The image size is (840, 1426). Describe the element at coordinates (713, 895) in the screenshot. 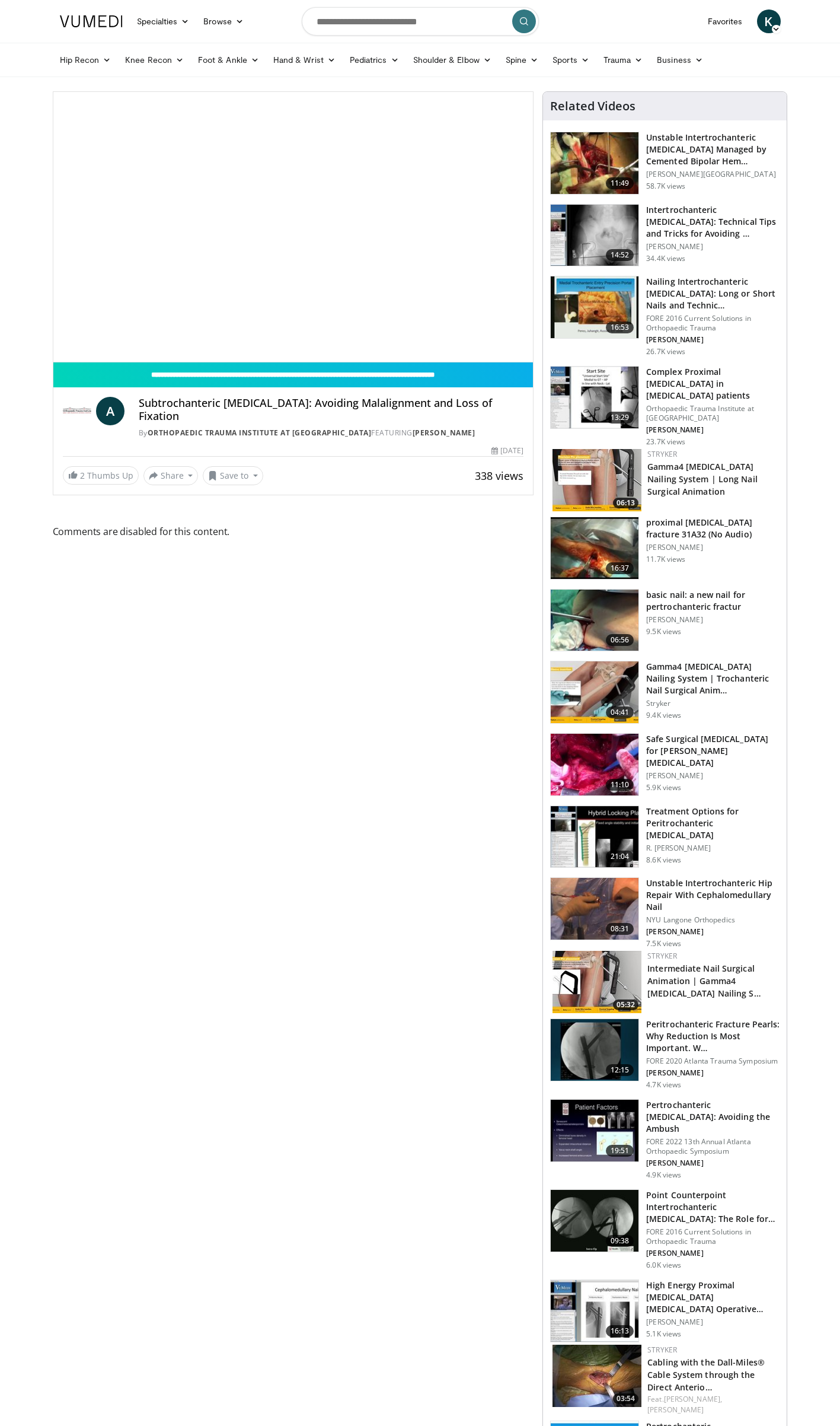

I see `h3: Unstable Intertrochanteric Hip Repair With Cephalomedullary Nail` at that location.